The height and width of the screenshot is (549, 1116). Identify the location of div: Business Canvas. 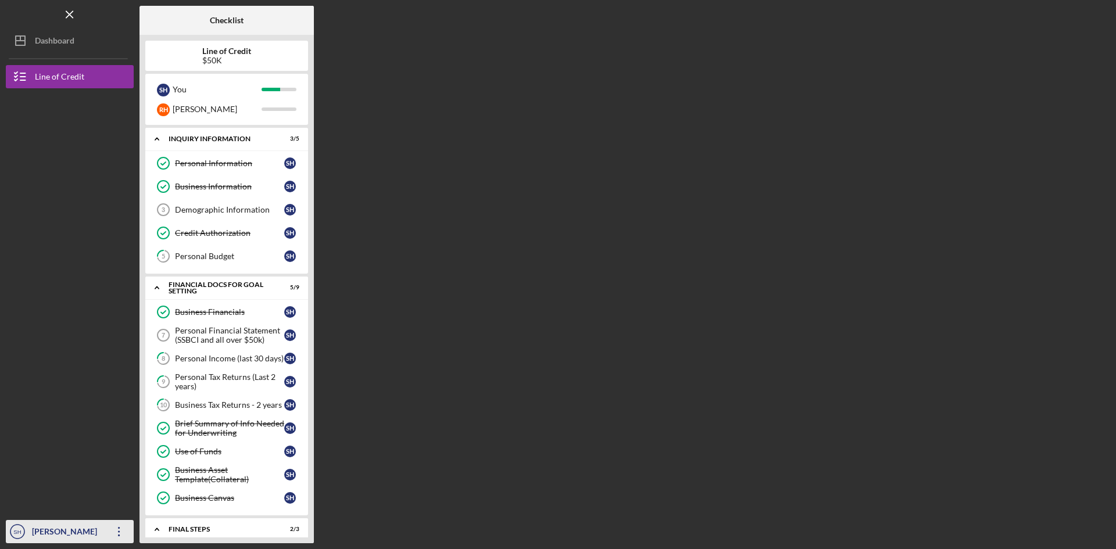
(230, 498).